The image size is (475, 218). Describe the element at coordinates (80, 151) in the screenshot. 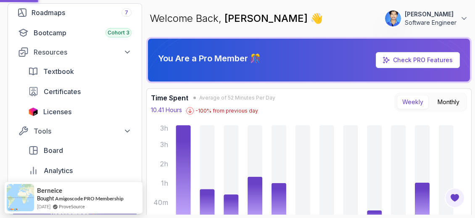

I see `a: board` at that location.